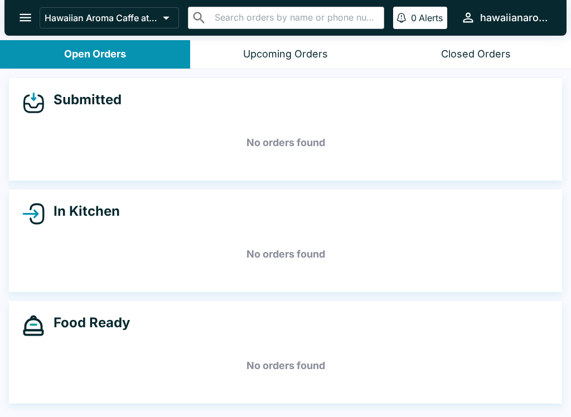 This screenshot has width=571, height=417. Describe the element at coordinates (82, 211) in the screenshot. I see `h4: In Kitchen` at that location.